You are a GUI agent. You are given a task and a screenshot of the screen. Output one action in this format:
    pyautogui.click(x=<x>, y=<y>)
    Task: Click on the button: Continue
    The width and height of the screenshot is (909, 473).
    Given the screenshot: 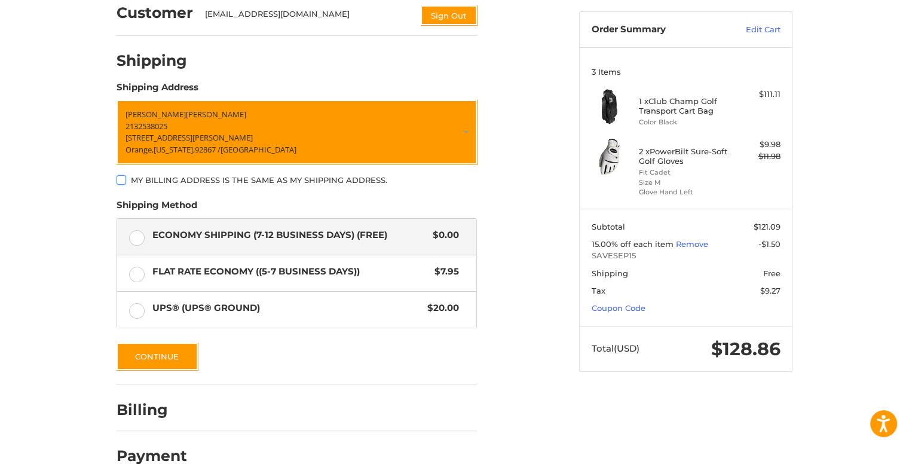 What is the action you would take?
    pyautogui.click(x=157, y=356)
    